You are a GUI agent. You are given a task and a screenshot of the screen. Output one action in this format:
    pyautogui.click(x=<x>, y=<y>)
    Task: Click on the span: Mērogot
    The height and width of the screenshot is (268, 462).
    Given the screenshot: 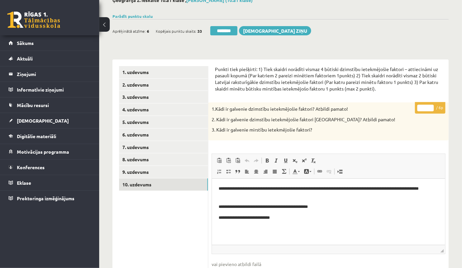 What is the action you would take?
    pyautogui.click(x=442, y=251)
    